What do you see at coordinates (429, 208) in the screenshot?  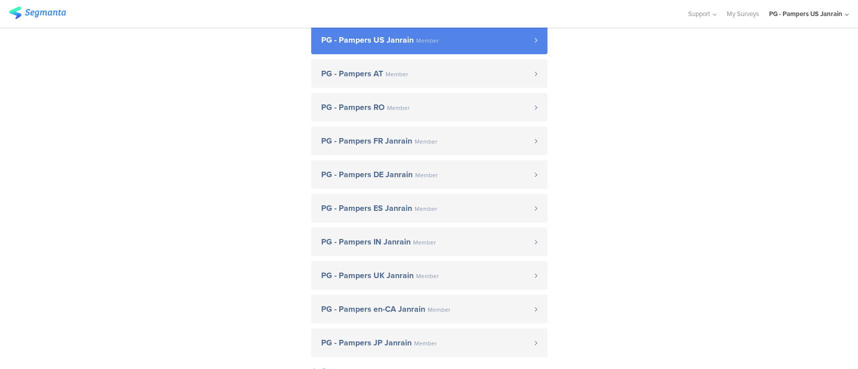 I see `a: PG - Pampers ES Janrain Member` at bounding box center [429, 208].